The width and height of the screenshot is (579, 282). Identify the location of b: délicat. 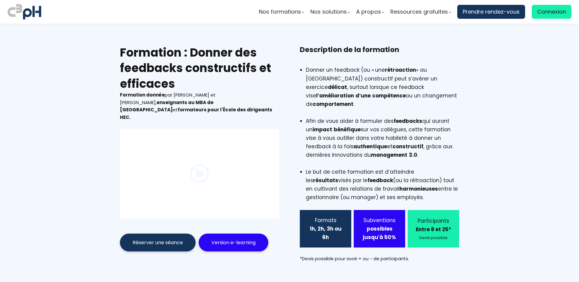
(338, 87).